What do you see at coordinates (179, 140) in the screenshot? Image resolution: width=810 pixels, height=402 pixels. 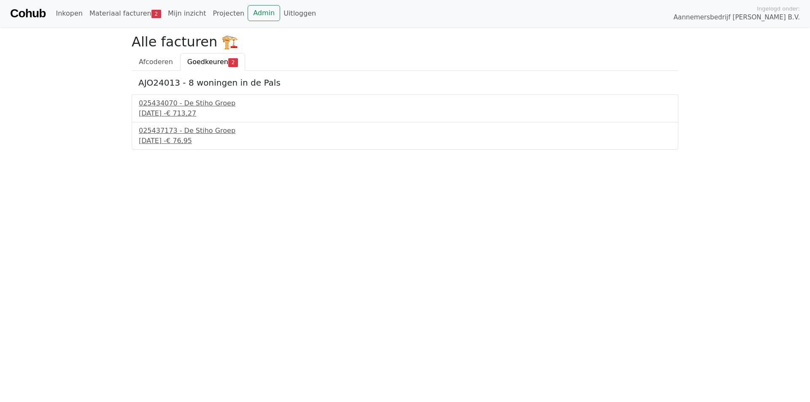 I see `span: € 76,95` at bounding box center [179, 140].